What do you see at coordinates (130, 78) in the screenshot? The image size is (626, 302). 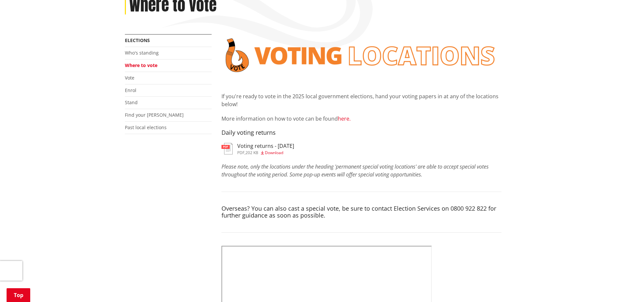 I see `a: Vote` at bounding box center [130, 78].